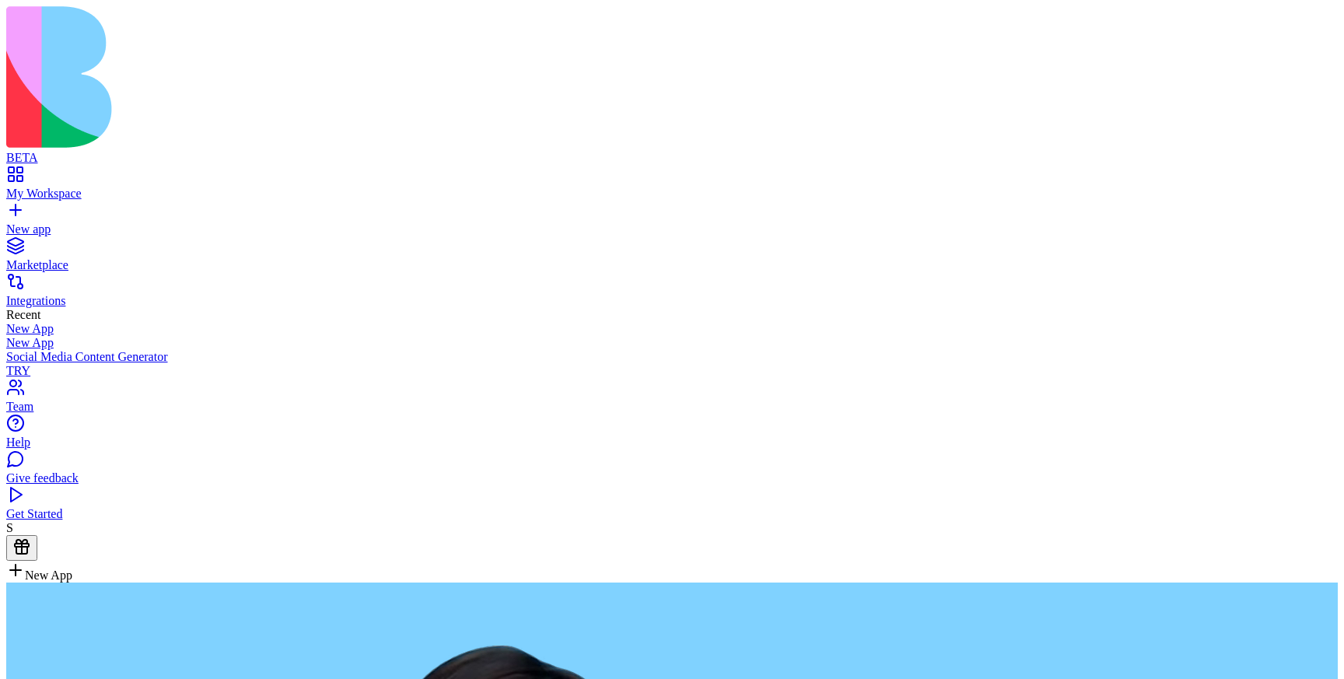 Image resolution: width=1344 pixels, height=679 pixels. I want to click on a: Integrations, so click(672, 294).